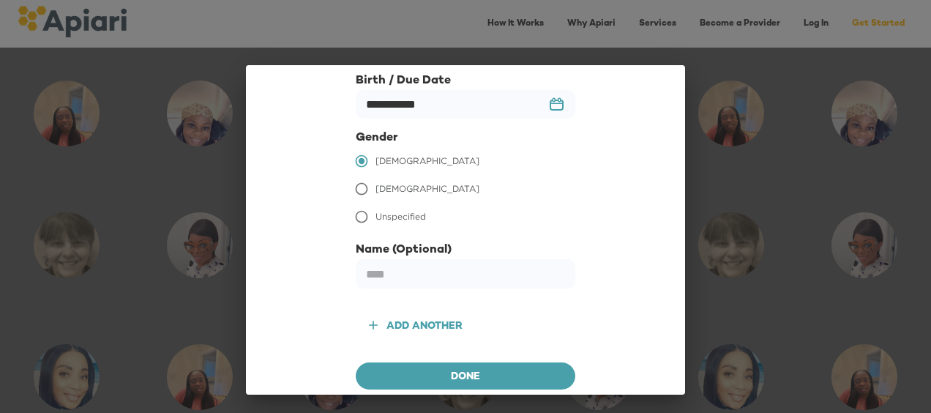 Image resolution: width=931 pixels, height=413 pixels. Describe the element at coordinates (416, 325) in the screenshot. I see `button: Add another` at that location.